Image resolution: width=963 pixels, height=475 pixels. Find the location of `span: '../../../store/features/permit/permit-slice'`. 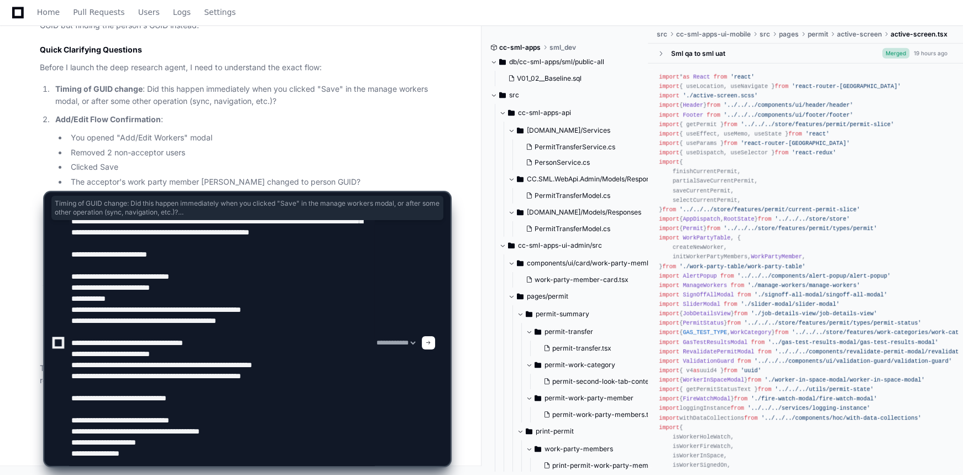

span: '../../../store/features/permit/permit-slice' is located at coordinates (817, 124).